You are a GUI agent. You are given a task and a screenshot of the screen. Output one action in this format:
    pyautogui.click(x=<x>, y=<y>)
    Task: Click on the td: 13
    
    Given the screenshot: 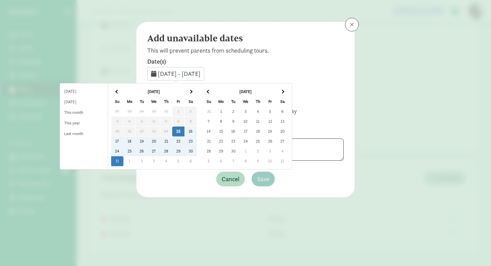 What is the action you would take?
    pyautogui.click(x=283, y=121)
    